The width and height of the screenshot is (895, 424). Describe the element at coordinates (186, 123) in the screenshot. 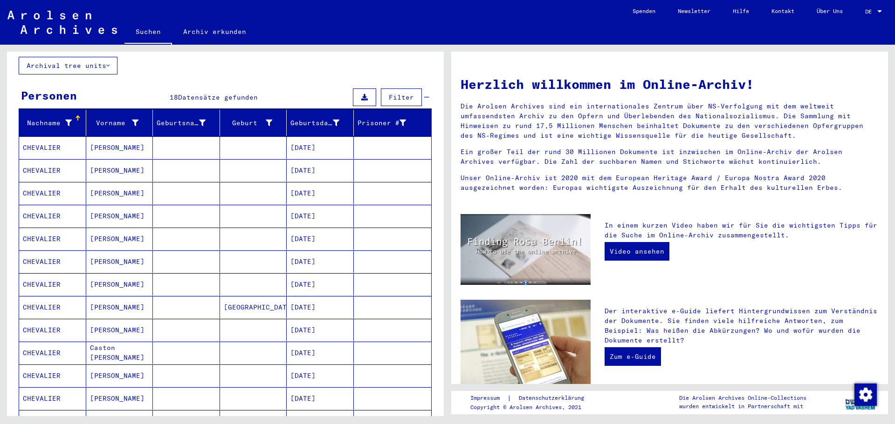

I see `mat-header-cell: Geburtsname` at that location.